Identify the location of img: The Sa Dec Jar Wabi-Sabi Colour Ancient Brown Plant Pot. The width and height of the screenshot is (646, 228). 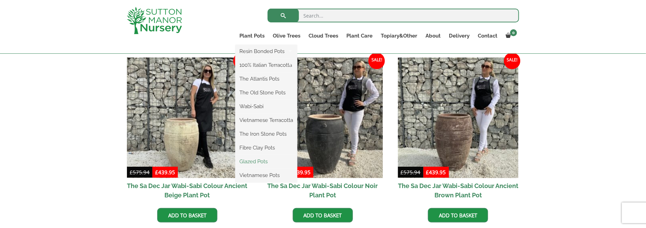
(458, 118).